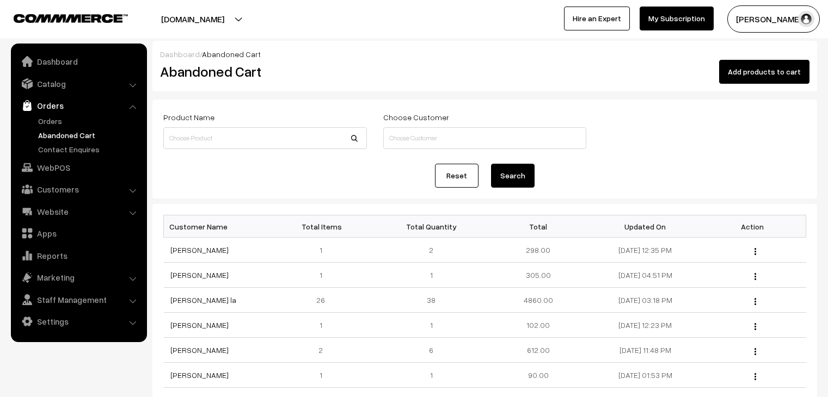 The width and height of the screenshot is (828, 397). What do you see at coordinates (89, 149) in the screenshot?
I see `a: Contact Enquires` at bounding box center [89, 149].